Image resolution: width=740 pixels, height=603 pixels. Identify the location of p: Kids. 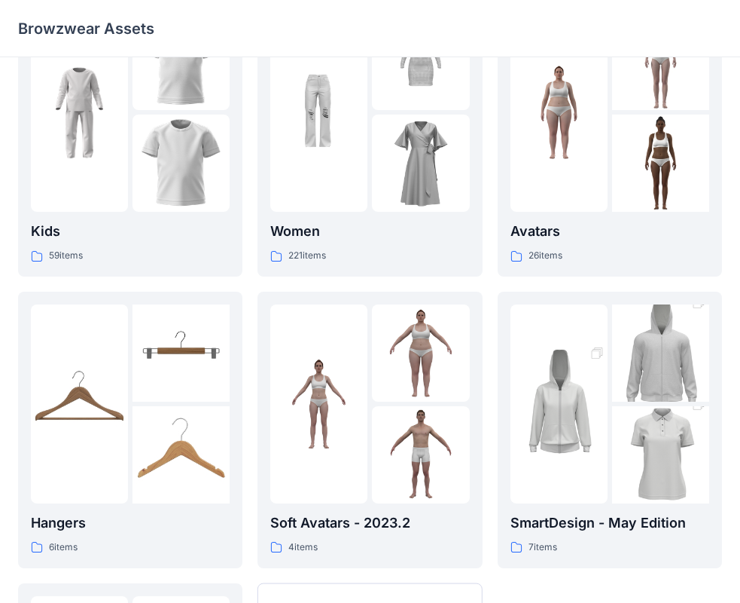
(130, 231).